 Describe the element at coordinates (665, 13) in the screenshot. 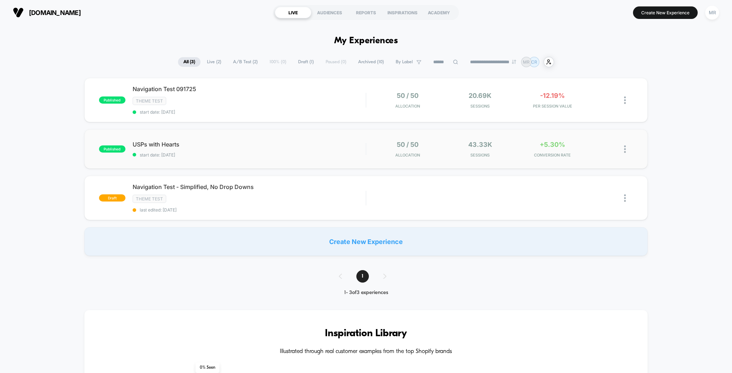

I see `button: Create New Experience` at that location.